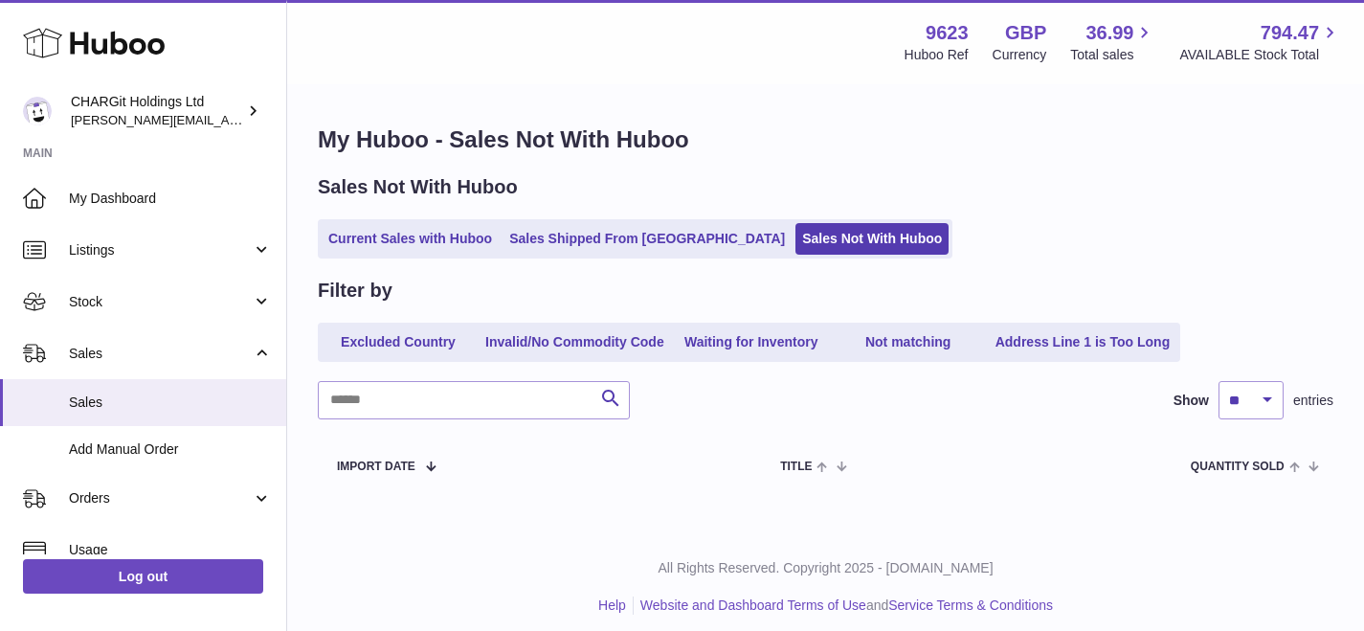 The height and width of the screenshot is (631, 1364). I want to click on li: and, so click(843, 605).